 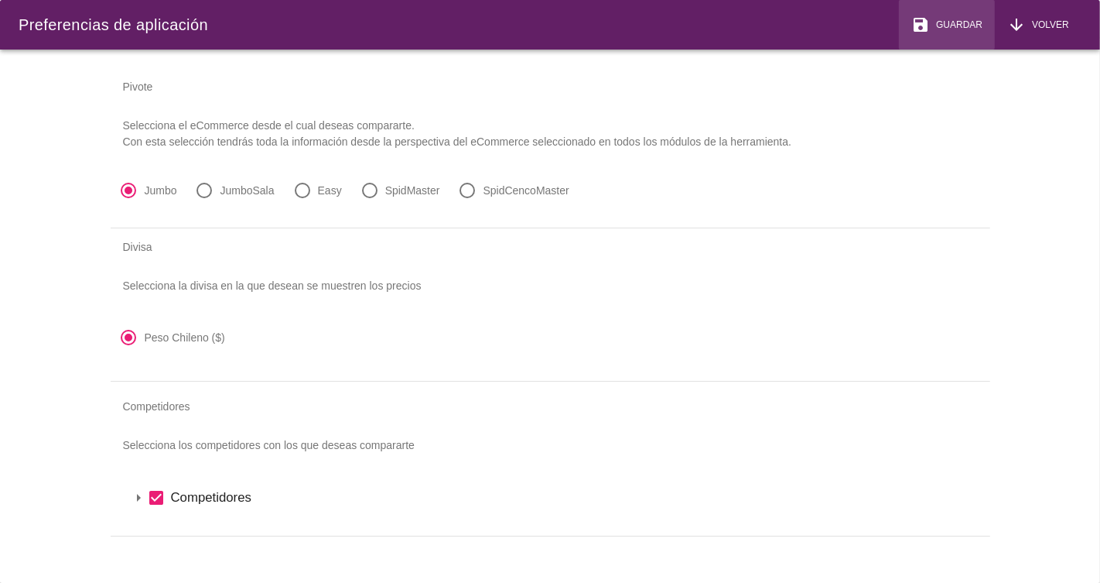 I want to click on span: Guardar, so click(x=956, y=25).